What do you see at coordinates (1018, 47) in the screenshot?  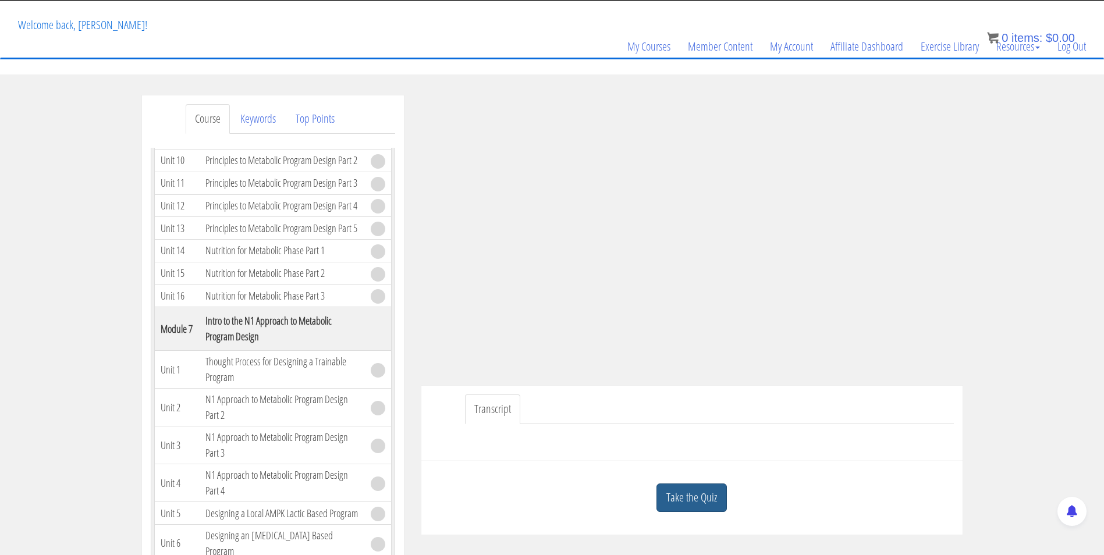 I see `a: Resources` at bounding box center [1018, 47].